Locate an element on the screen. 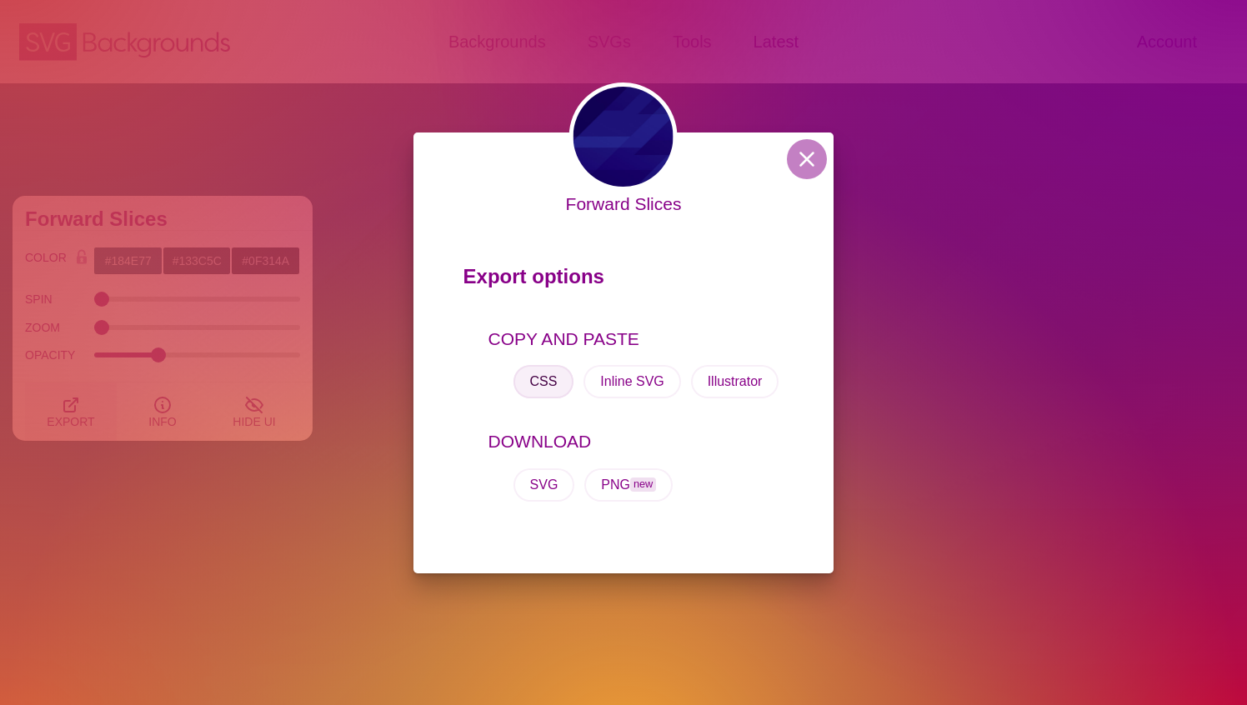 This screenshot has height=705, width=1247. img: blue abstract angled geometric background is located at coordinates (623, 137).